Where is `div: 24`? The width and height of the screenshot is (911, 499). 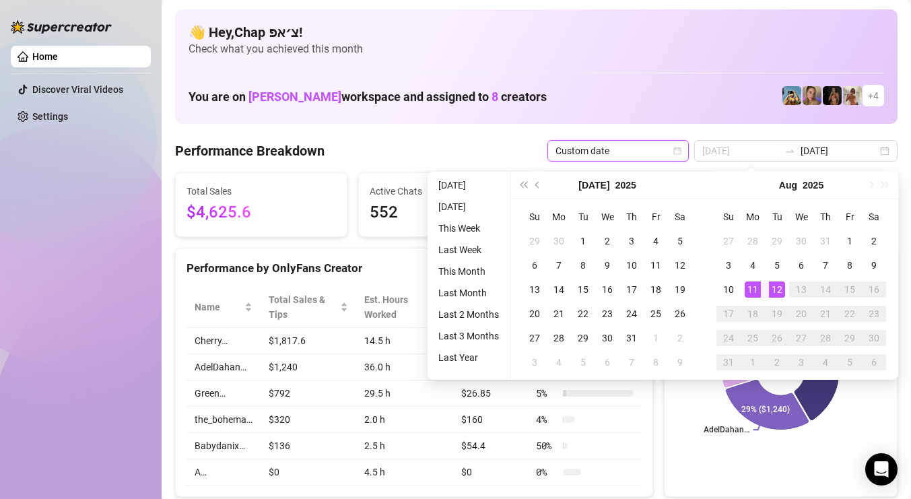
div: 24 is located at coordinates (729, 338).